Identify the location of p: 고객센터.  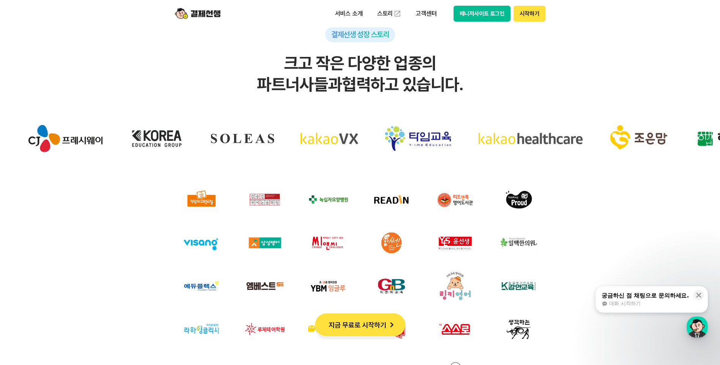
(426, 14).